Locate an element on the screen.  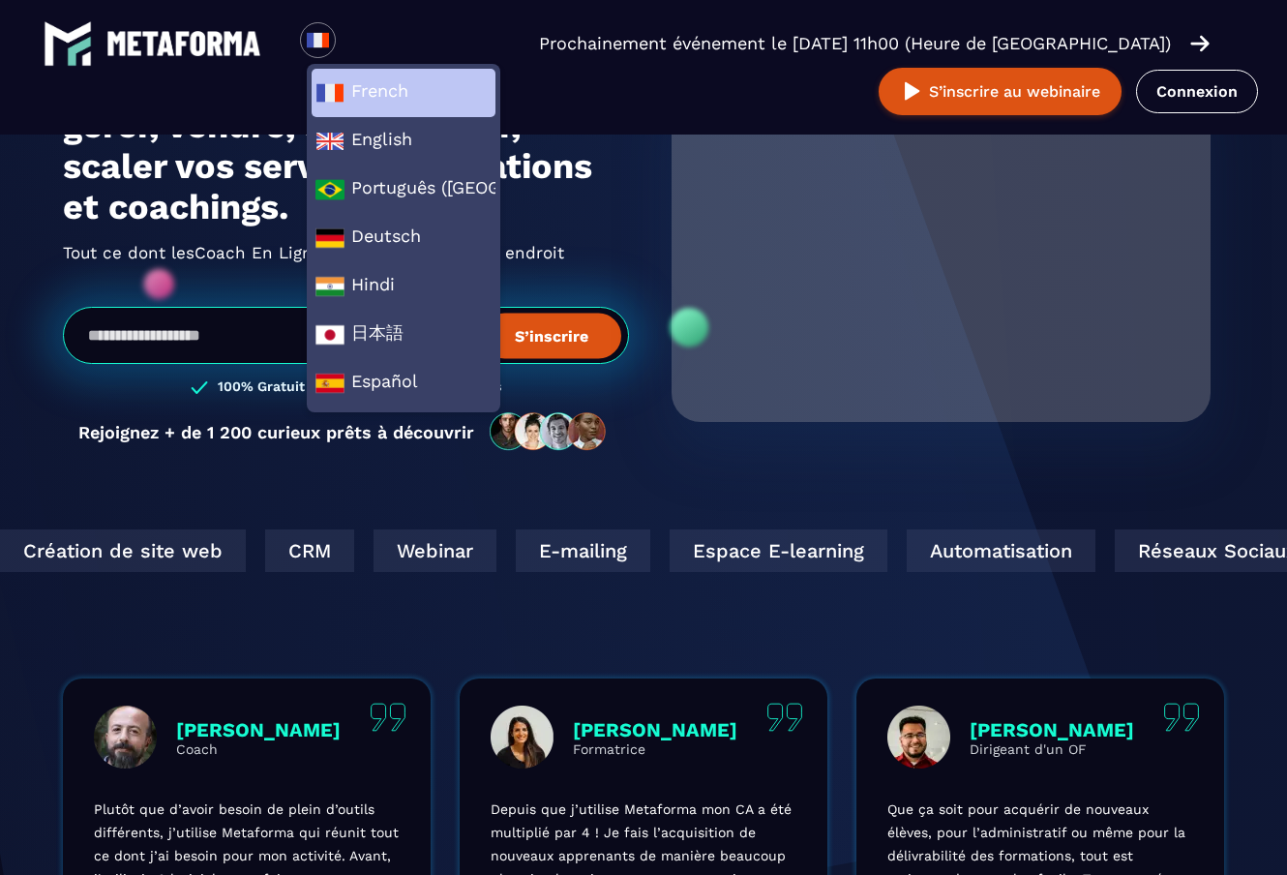
img: arrow-right is located at coordinates (1200, 44).